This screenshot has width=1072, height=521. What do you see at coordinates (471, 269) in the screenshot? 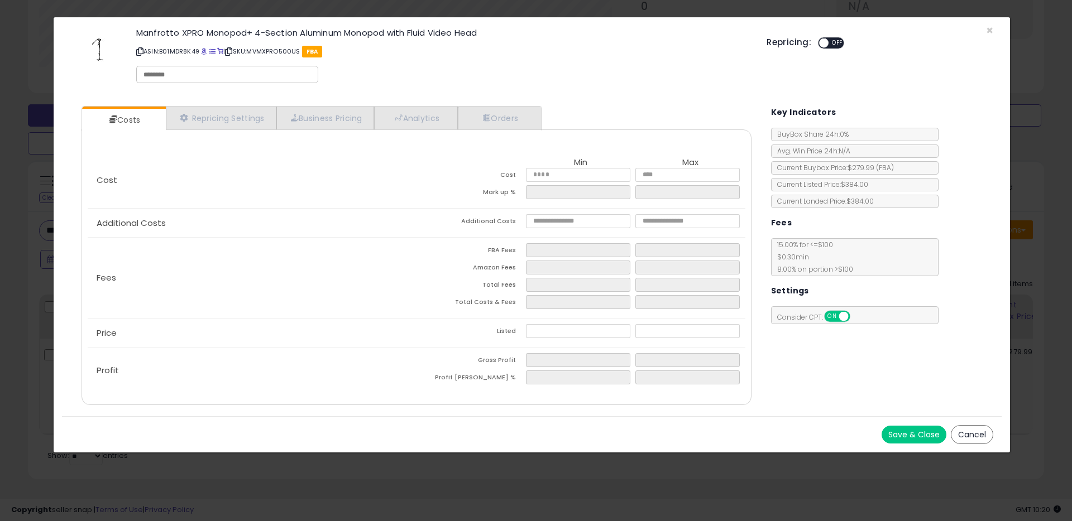
I see `td: Amazon Fees` at bounding box center [471, 269].